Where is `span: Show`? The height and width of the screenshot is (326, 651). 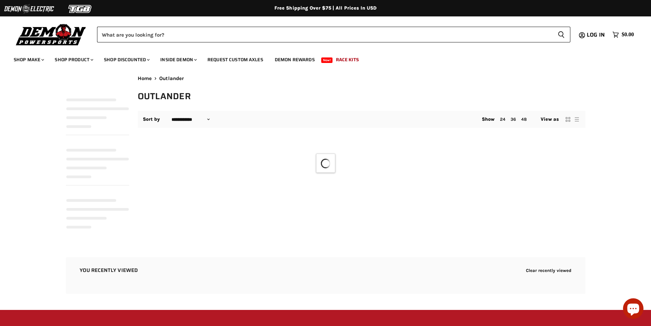 span: Show is located at coordinates (488, 119).